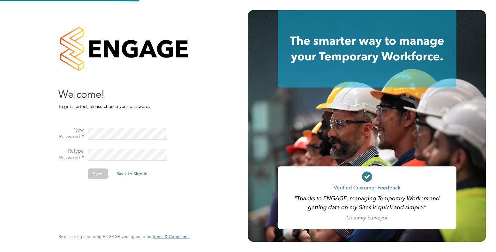  I want to click on span: By accessing and using ENGAGE you agree to our, so click(124, 236).